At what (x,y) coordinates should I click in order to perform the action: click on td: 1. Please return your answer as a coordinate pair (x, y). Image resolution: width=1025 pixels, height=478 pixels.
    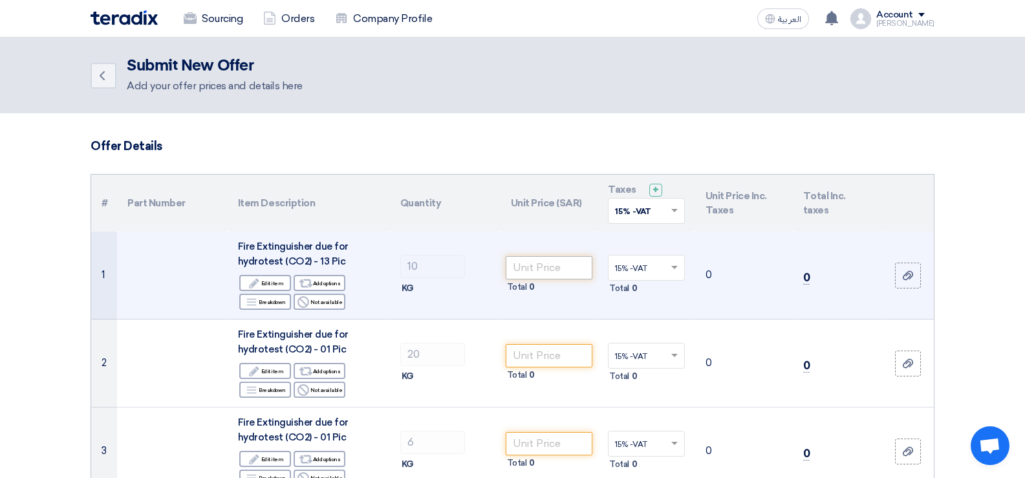
    Looking at the image, I should click on (104, 276).